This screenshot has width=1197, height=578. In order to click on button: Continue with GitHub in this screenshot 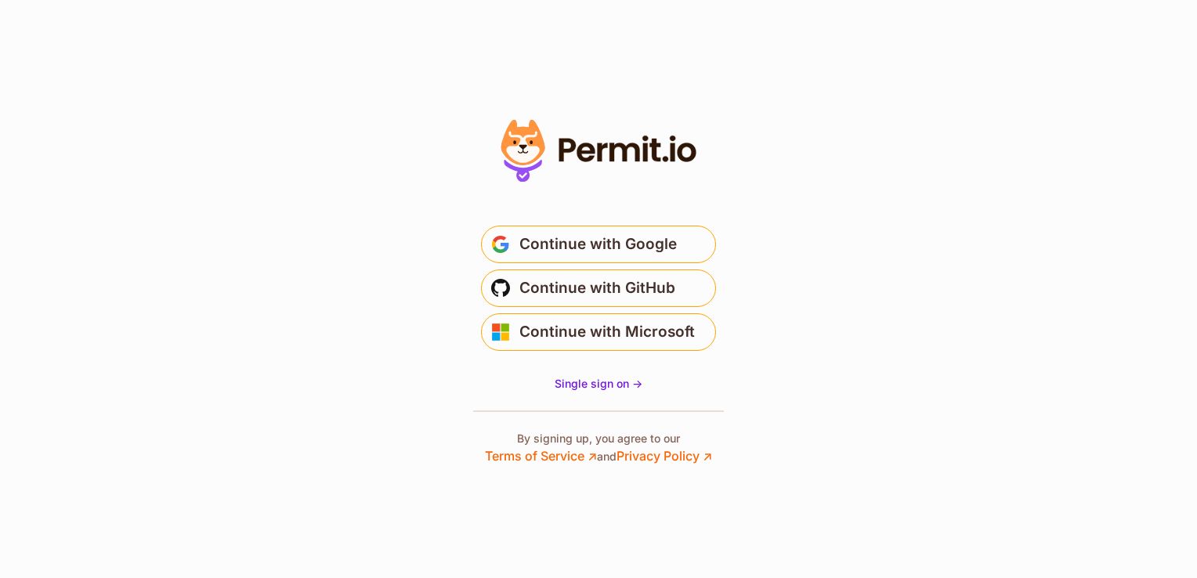, I will do `click(598, 288)`.